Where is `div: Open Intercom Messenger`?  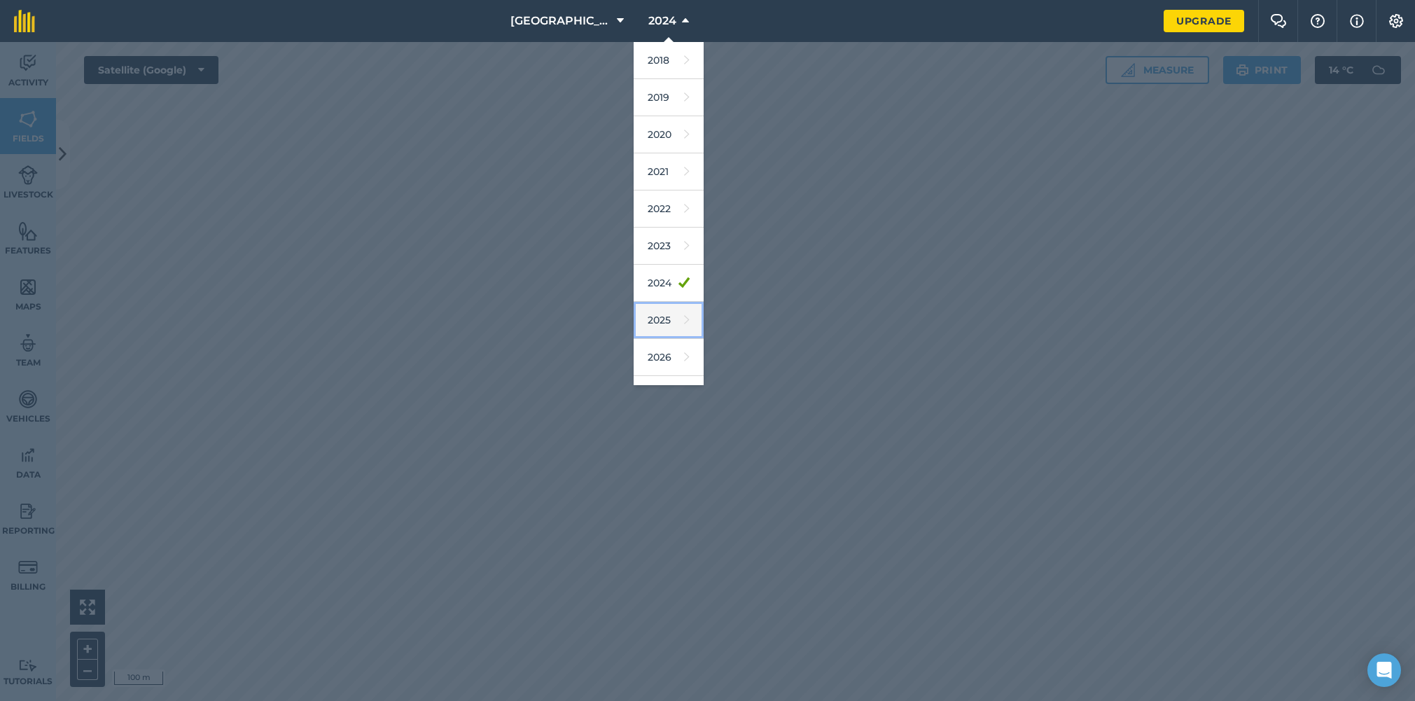
div: Open Intercom Messenger is located at coordinates (1384, 670).